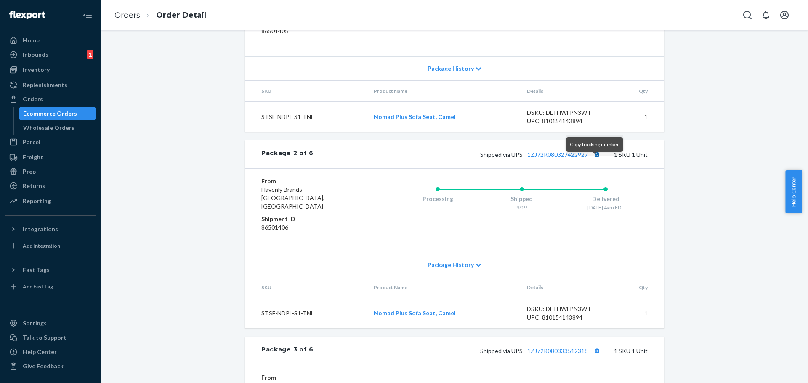 The height and width of the screenshot is (383, 808). I want to click on a: Order Detail, so click(181, 15).